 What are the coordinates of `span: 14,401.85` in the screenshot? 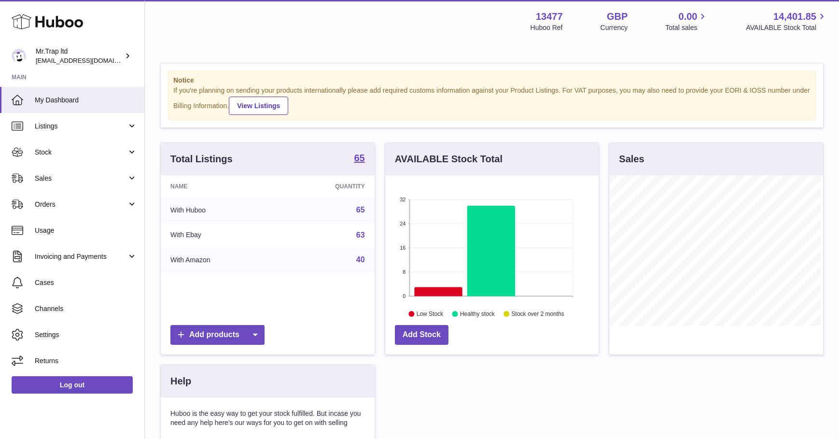 It's located at (795, 16).